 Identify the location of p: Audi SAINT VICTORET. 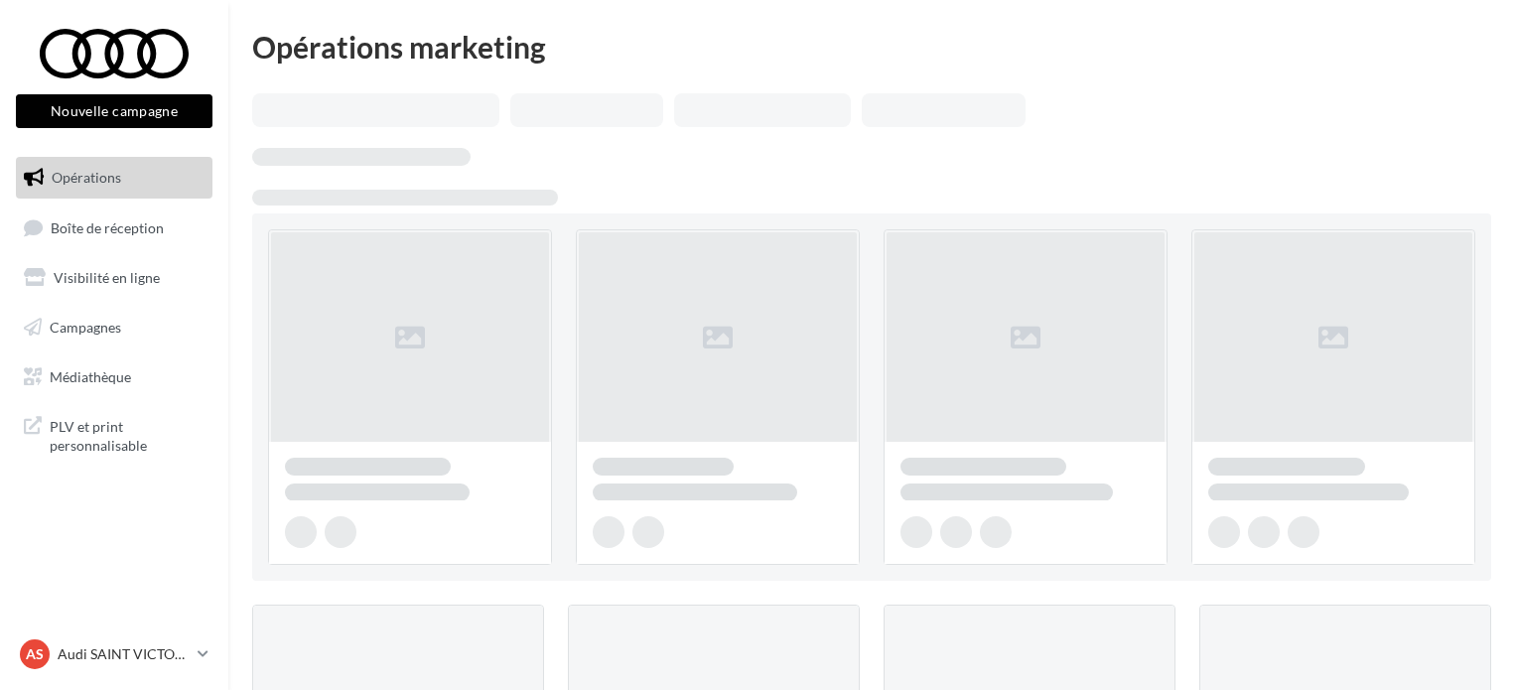
(123, 654).